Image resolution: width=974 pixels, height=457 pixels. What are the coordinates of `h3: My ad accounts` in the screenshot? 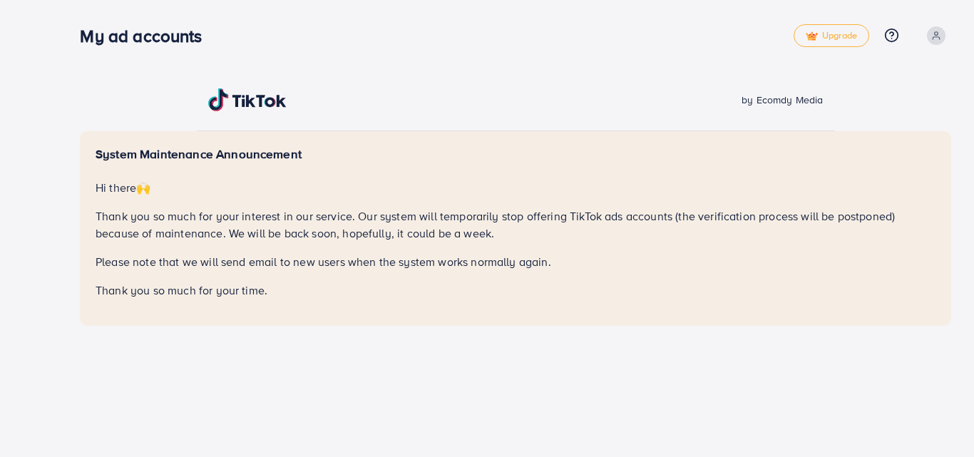 It's located at (146, 36).